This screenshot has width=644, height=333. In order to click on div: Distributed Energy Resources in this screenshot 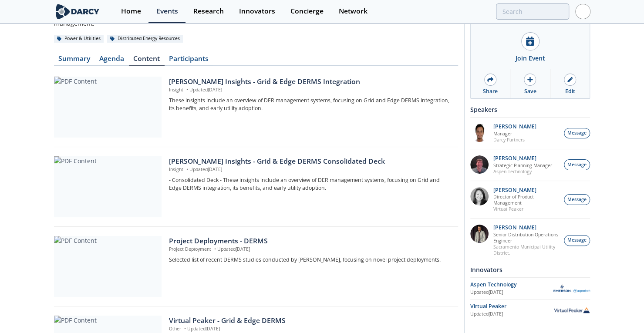, I will do `click(145, 39)`.